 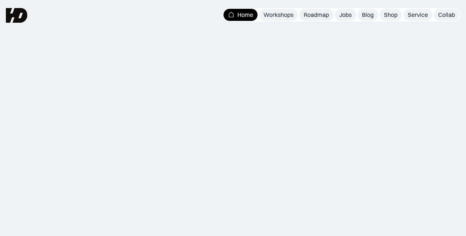 What do you see at coordinates (346, 15) in the screenshot?
I see `a: Jobs` at bounding box center [346, 15].